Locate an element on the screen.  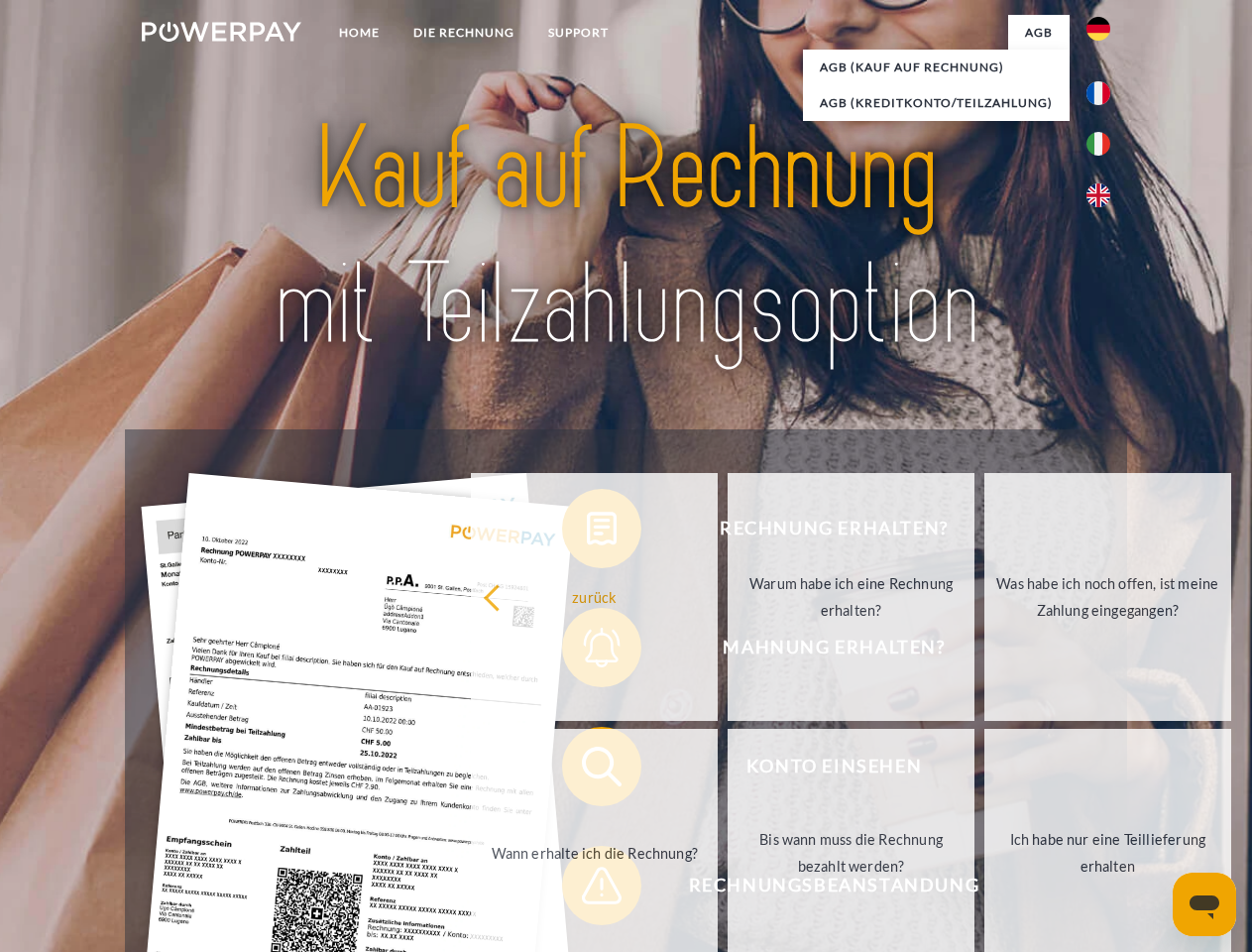
div: Bis wann muss die Rechnung bezahlt werden? is located at coordinates (851, 852).